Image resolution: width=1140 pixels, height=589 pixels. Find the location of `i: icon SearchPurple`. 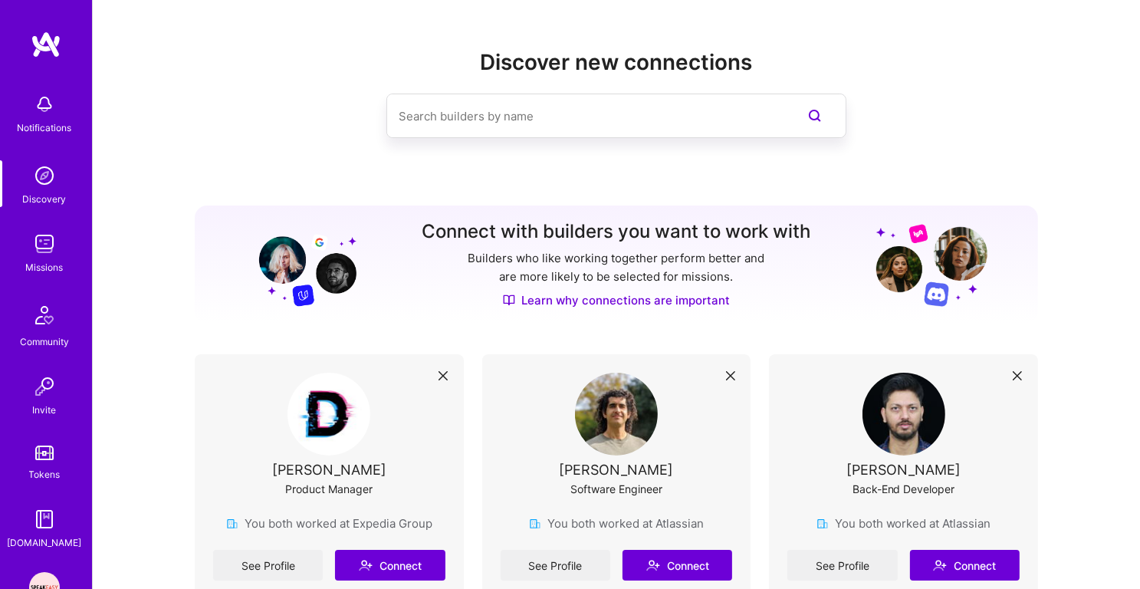

i: icon SearchPurple is located at coordinates (815, 116).